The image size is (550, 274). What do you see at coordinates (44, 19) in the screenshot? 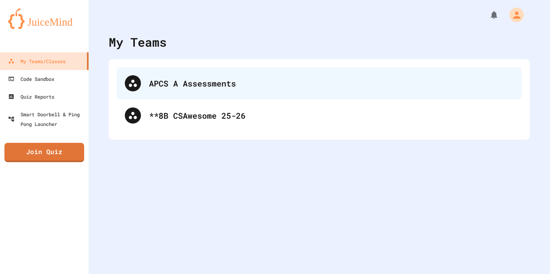
I see `img: logo-orange.svg` at bounding box center [44, 19].